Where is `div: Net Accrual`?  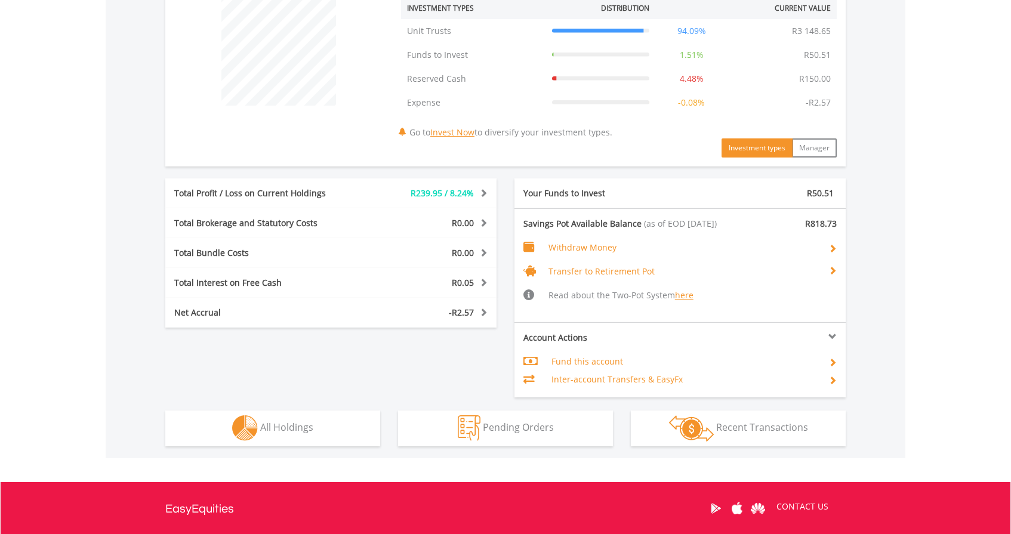
div: Net Accrual is located at coordinates (262, 313).